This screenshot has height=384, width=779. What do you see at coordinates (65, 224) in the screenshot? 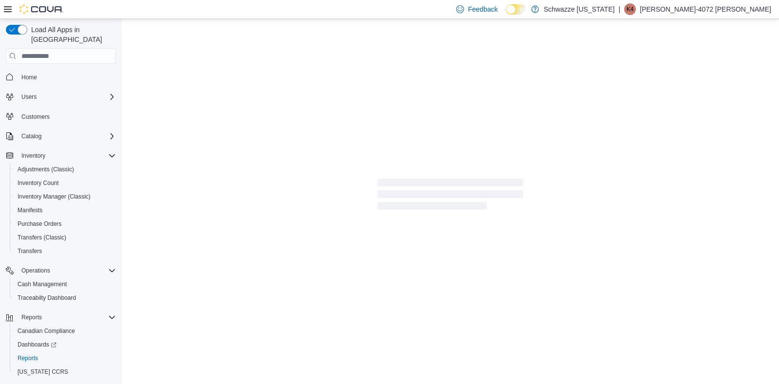
I see `button: Purchase Orders` at bounding box center [65, 224].